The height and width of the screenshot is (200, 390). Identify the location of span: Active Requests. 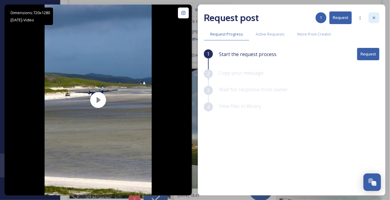
(270, 34).